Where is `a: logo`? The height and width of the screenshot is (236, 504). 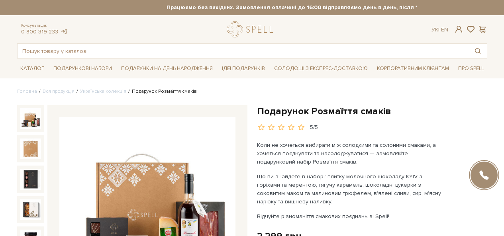 a: logo is located at coordinates (251, 29).